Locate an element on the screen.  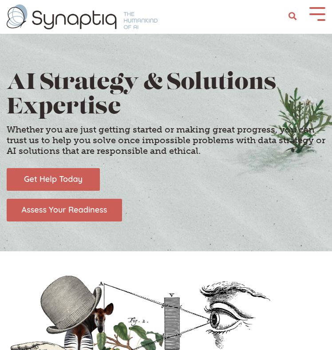
img: synaptiq logo-1 is located at coordinates (82, 17).